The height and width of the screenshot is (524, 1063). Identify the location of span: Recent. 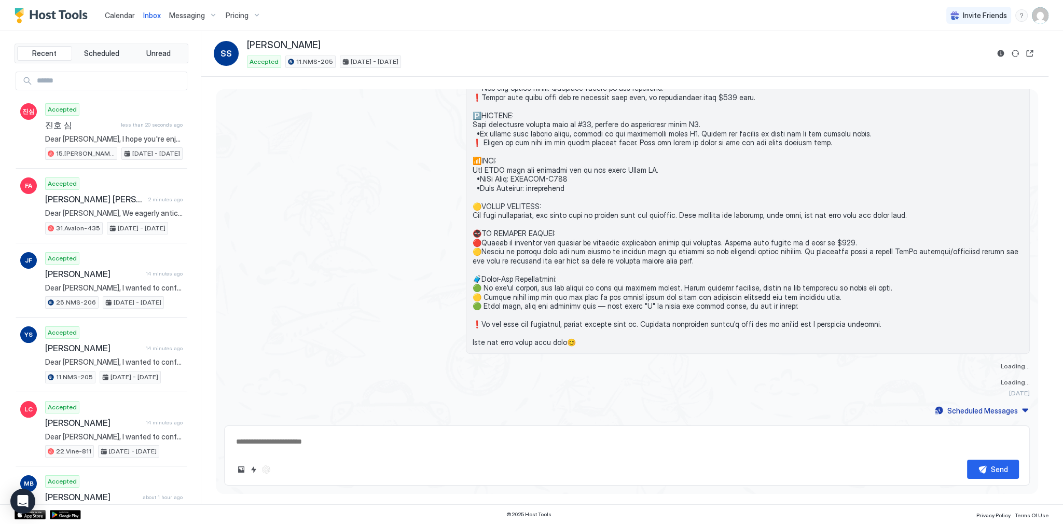
(44, 53).